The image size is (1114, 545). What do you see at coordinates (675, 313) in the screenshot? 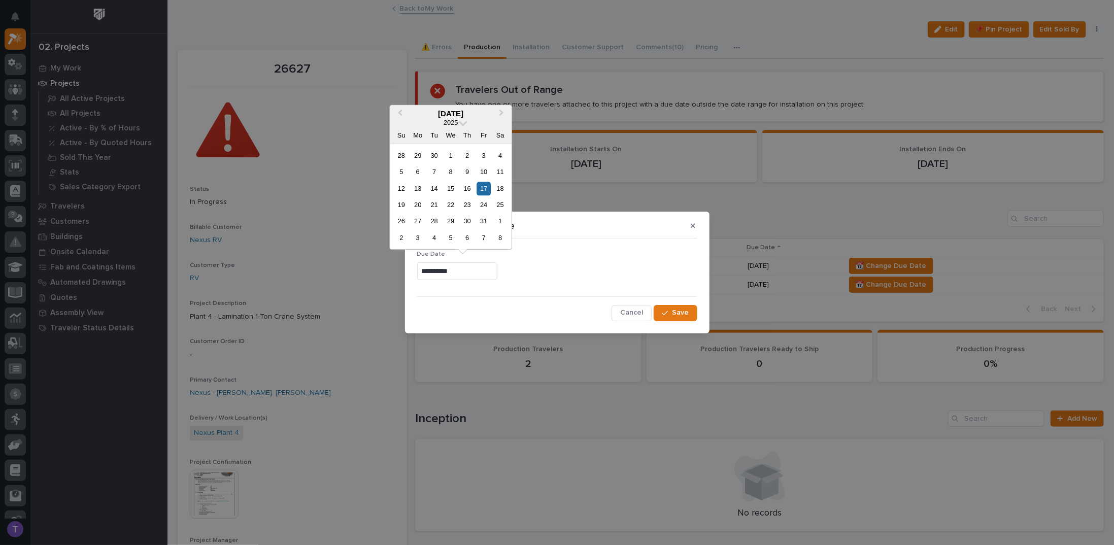
I see `button: Save` at bounding box center [675, 313].